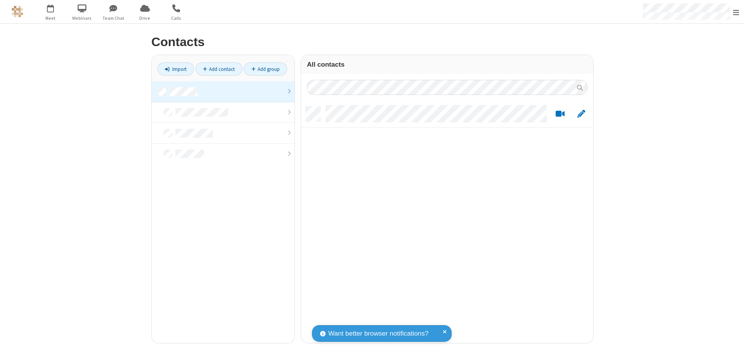 The width and height of the screenshot is (745, 355). I want to click on a: Import, so click(176, 69).